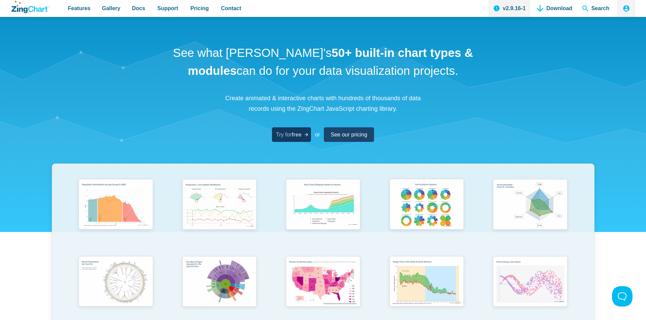  What do you see at coordinates (349, 135) in the screenshot?
I see `span: See our pricing` at bounding box center [349, 135].